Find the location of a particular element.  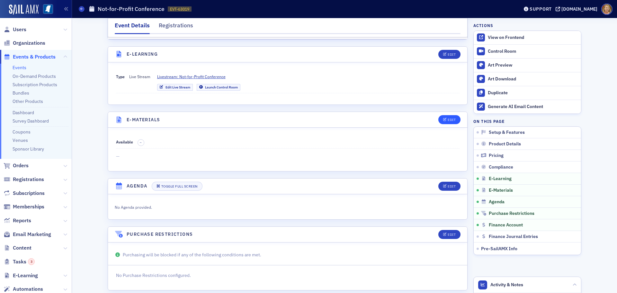

button: Generate AI Email Content is located at coordinates (528, 106).